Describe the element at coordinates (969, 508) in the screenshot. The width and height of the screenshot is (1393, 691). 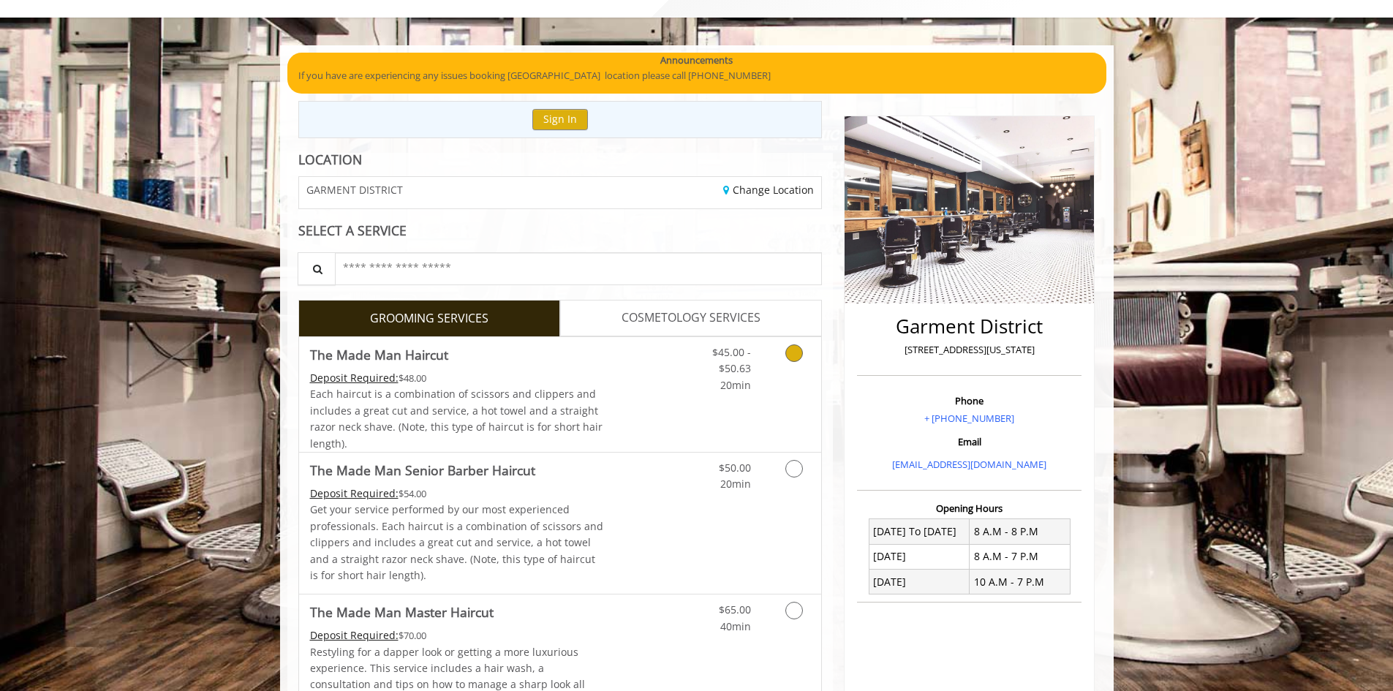
I see `h3: Opening Hours` at that location.